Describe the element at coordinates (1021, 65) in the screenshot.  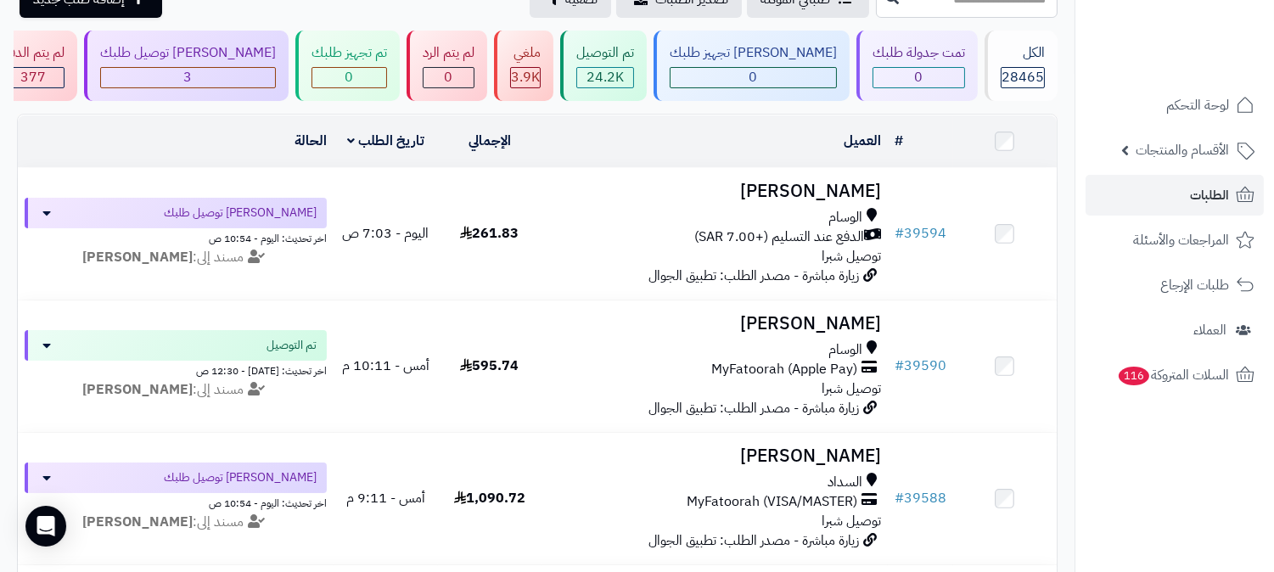
I see `a: الكل28465` at that location.